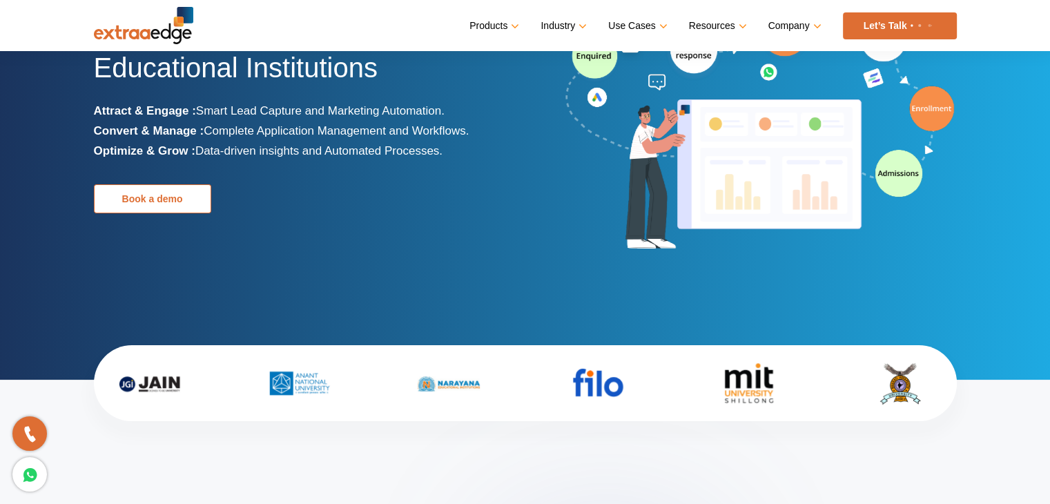 The height and width of the screenshot is (504, 1050). What do you see at coordinates (636, 26) in the screenshot?
I see `a: Use Cases` at bounding box center [636, 26].